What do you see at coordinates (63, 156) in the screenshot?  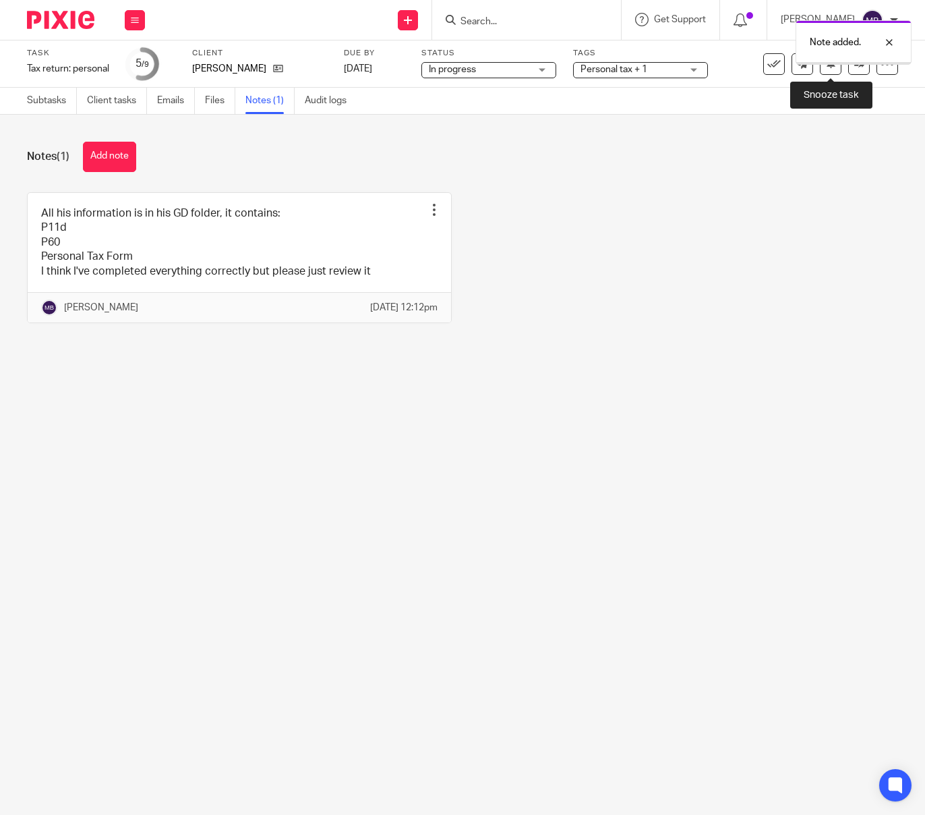 I see `span: (1)` at bounding box center [63, 156].